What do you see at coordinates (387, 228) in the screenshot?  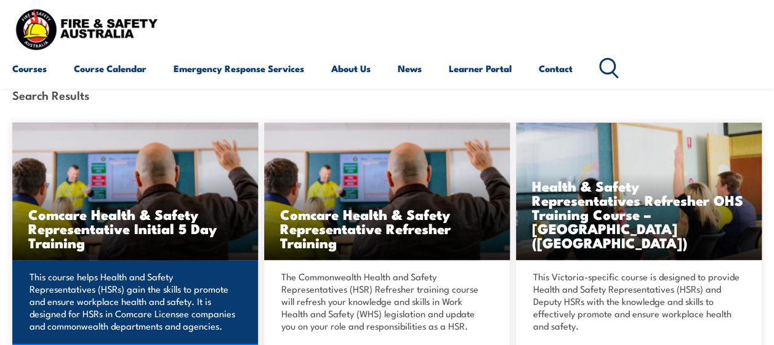 I see `h3: Comcare Health & Safety Representative Refresher Training` at bounding box center [387, 228].